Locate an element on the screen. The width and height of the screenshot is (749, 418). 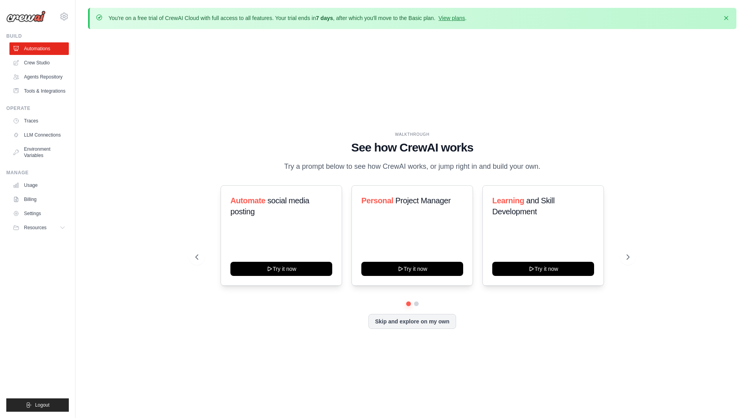
a: Agents Repository is located at coordinates (39, 77).